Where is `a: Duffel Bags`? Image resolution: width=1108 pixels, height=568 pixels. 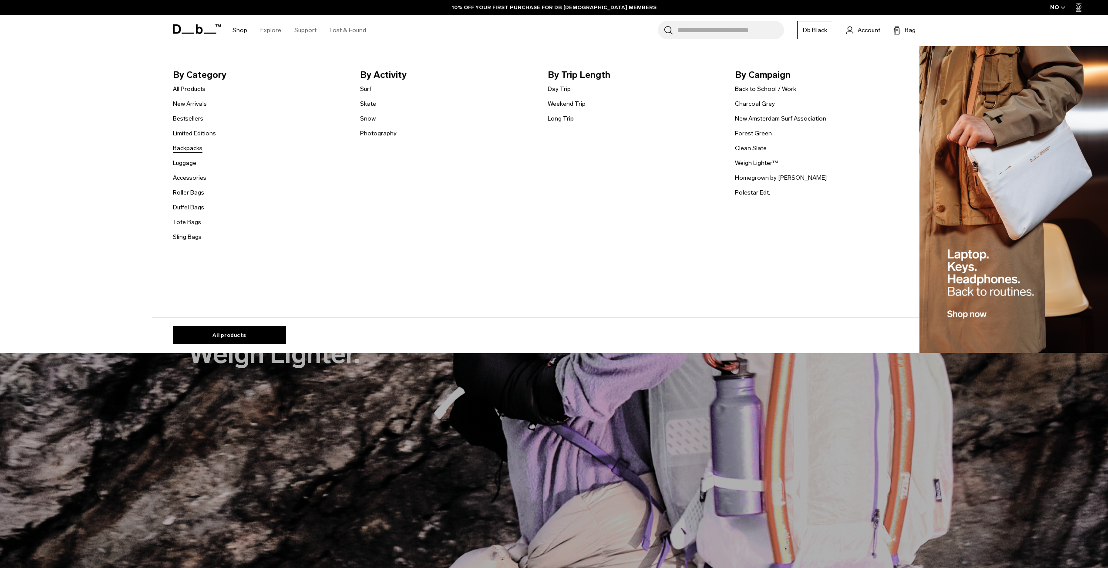 a: Duffel Bags is located at coordinates (188, 207).